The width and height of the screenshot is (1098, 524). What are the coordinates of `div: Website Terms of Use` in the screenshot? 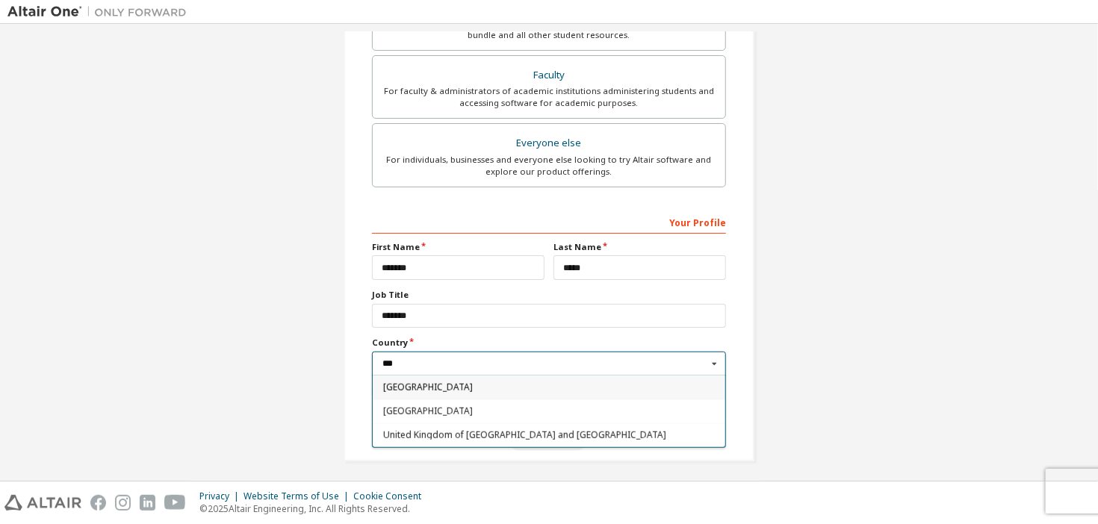 It's located at (298, 497).